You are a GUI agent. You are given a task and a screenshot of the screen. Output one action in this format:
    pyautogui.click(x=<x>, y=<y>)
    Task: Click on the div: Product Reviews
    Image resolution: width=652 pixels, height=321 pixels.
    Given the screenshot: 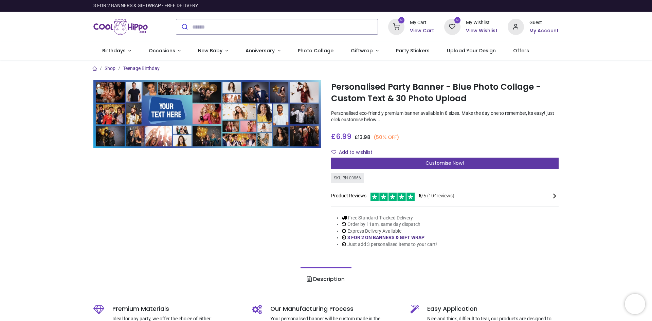 What is the action you would take?
    pyautogui.click(x=445, y=196)
    